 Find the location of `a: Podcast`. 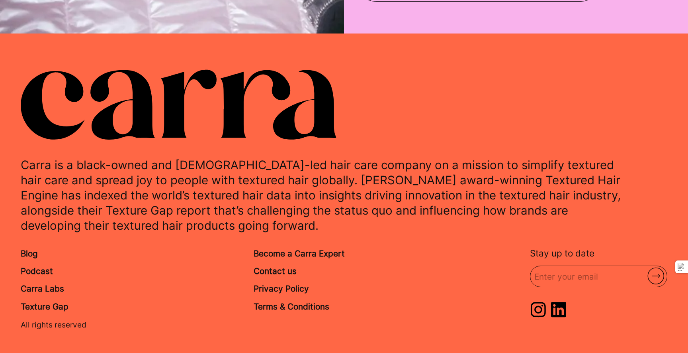

a: Podcast is located at coordinates (37, 271).